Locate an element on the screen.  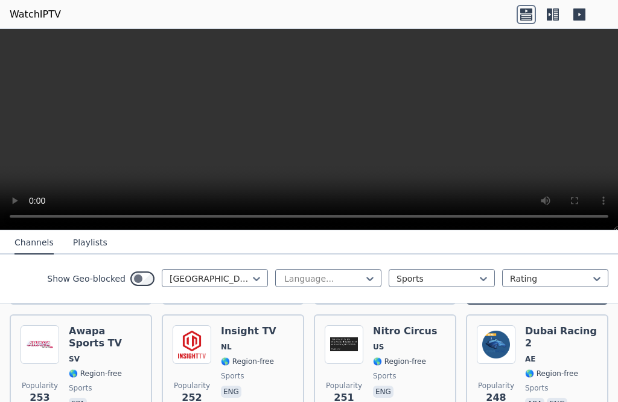
img: Insight TV is located at coordinates (192, 344).